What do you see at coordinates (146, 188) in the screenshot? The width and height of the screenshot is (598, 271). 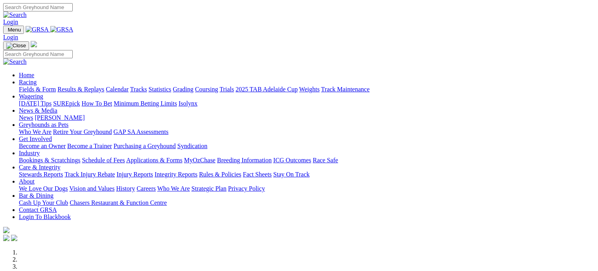 I see `a: Careers` at bounding box center [146, 188].